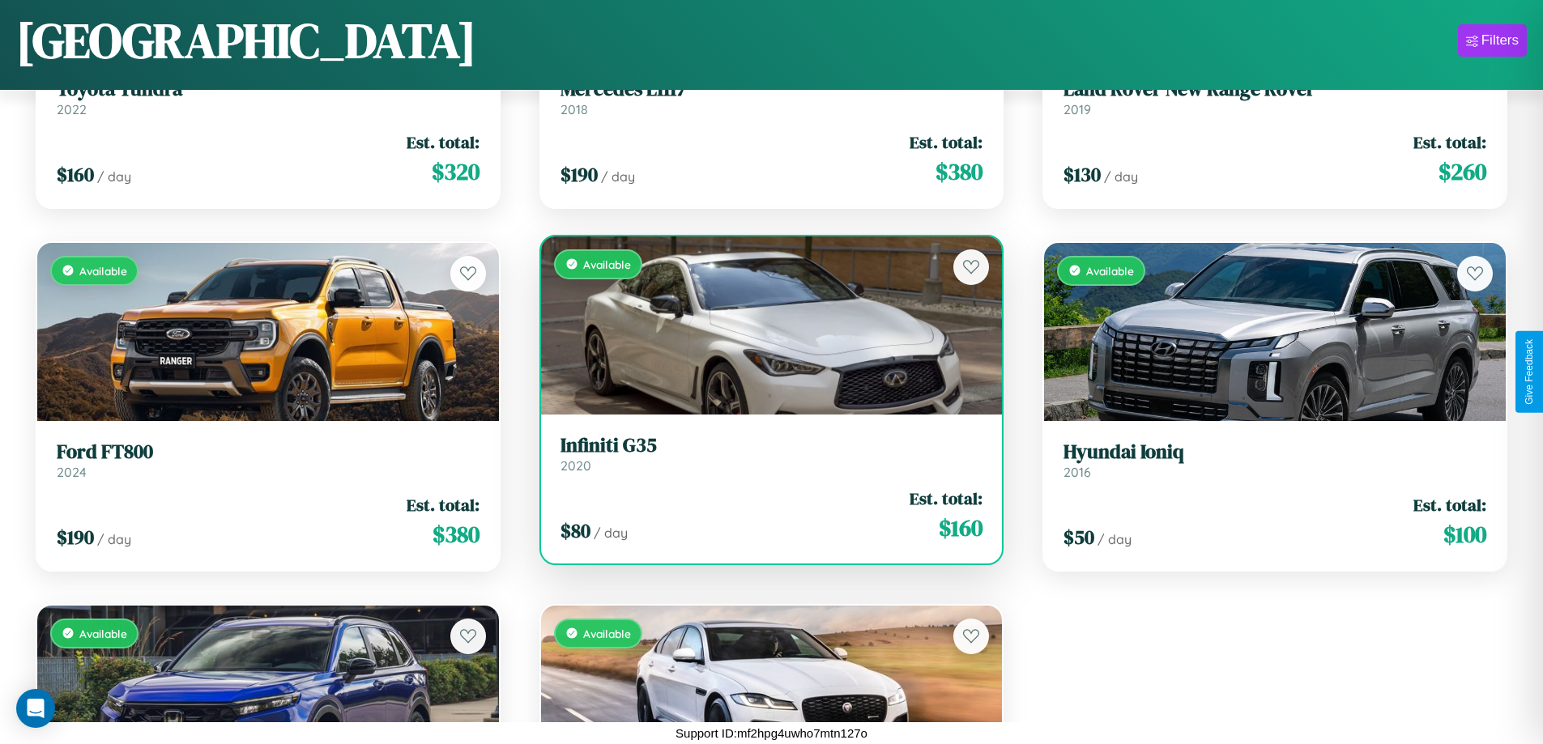 The image size is (1543, 744). What do you see at coordinates (1079, 537) in the screenshot?
I see `span: $ 50` at bounding box center [1079, 537].